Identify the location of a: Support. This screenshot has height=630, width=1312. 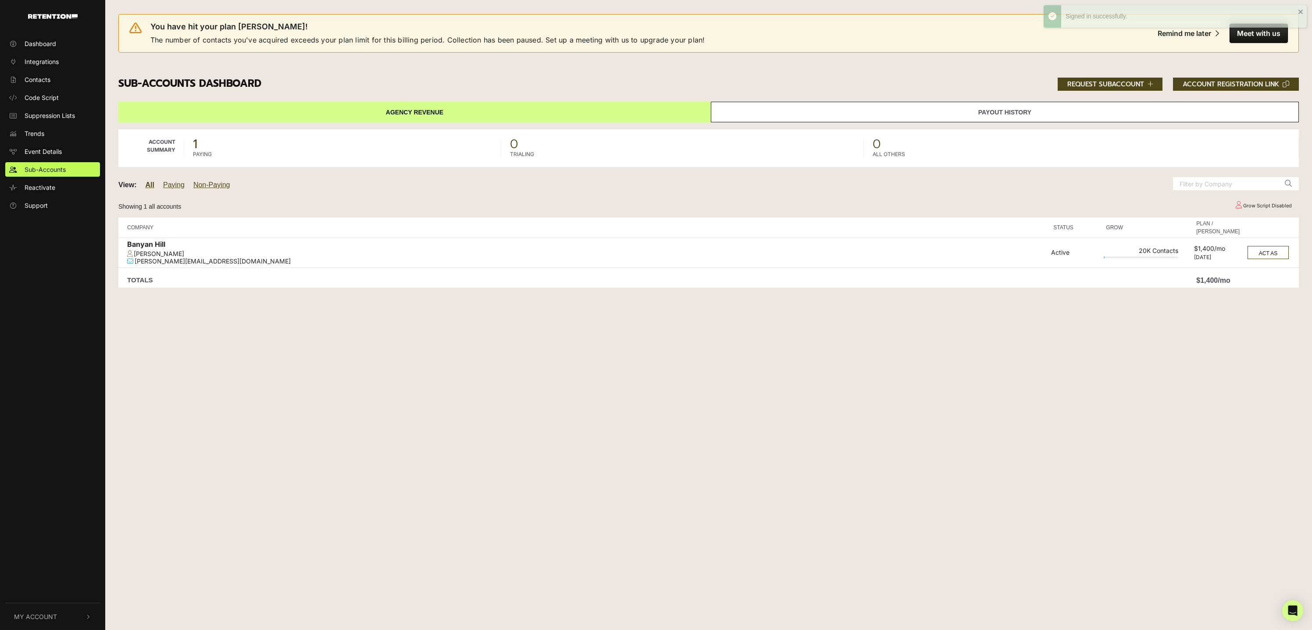
(53, 205).